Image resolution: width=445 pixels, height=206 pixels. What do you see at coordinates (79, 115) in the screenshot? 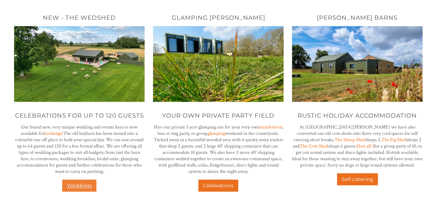
I see `h2: Celebrations for up to 120 guests` at bounding box center [79, 115].